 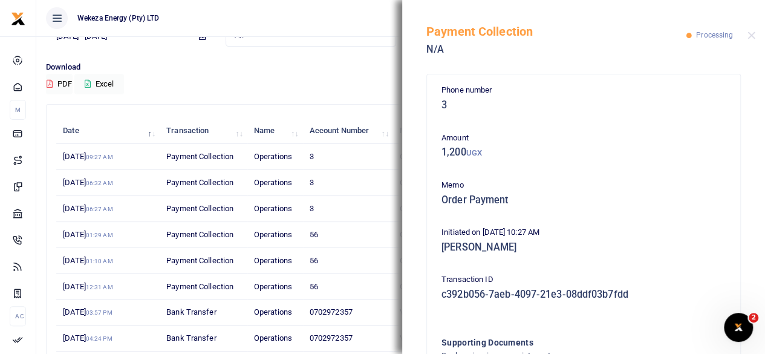 What do you see at coordinates (99, 183) in the screenshot?
I see `small: 06:32 AM` at bounding box center [99, 183].